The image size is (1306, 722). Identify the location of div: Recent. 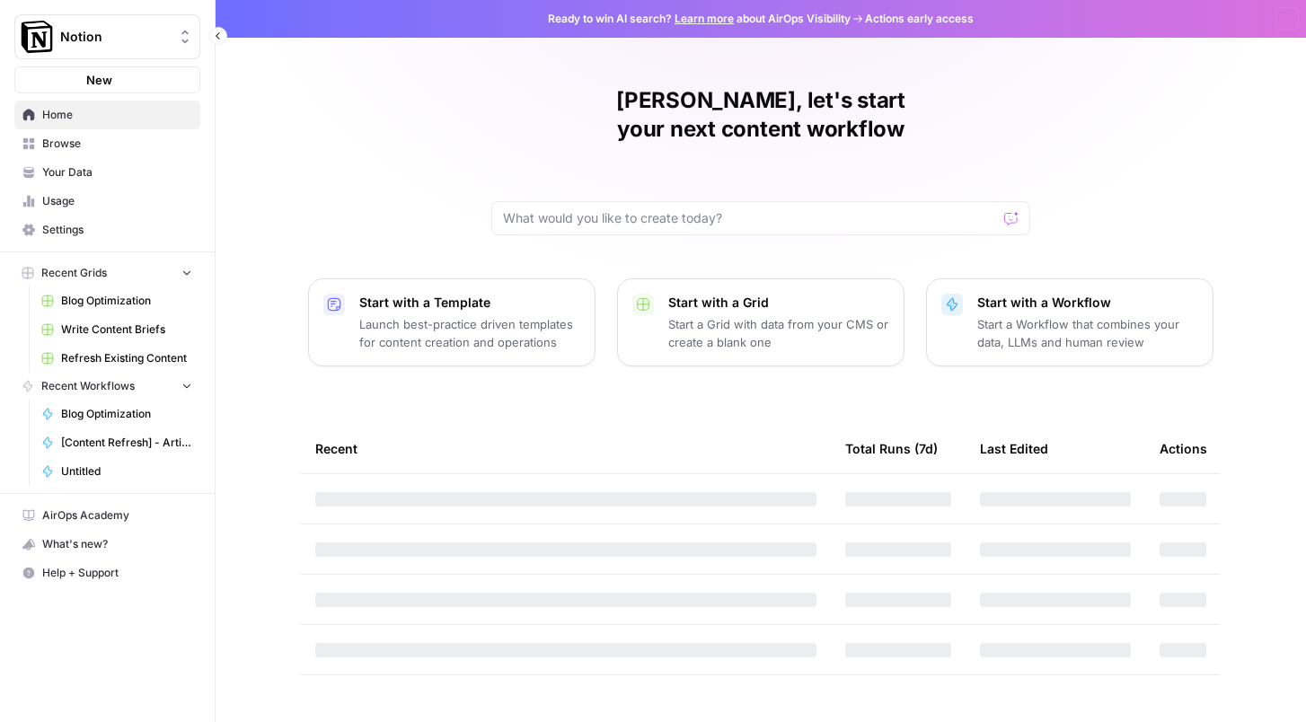
(566, 448).